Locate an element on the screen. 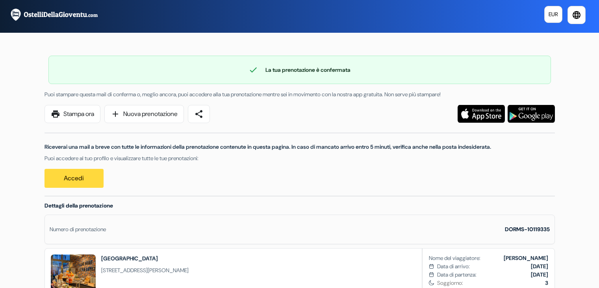  a: printStampa ora is located at coordinates (72, 114).